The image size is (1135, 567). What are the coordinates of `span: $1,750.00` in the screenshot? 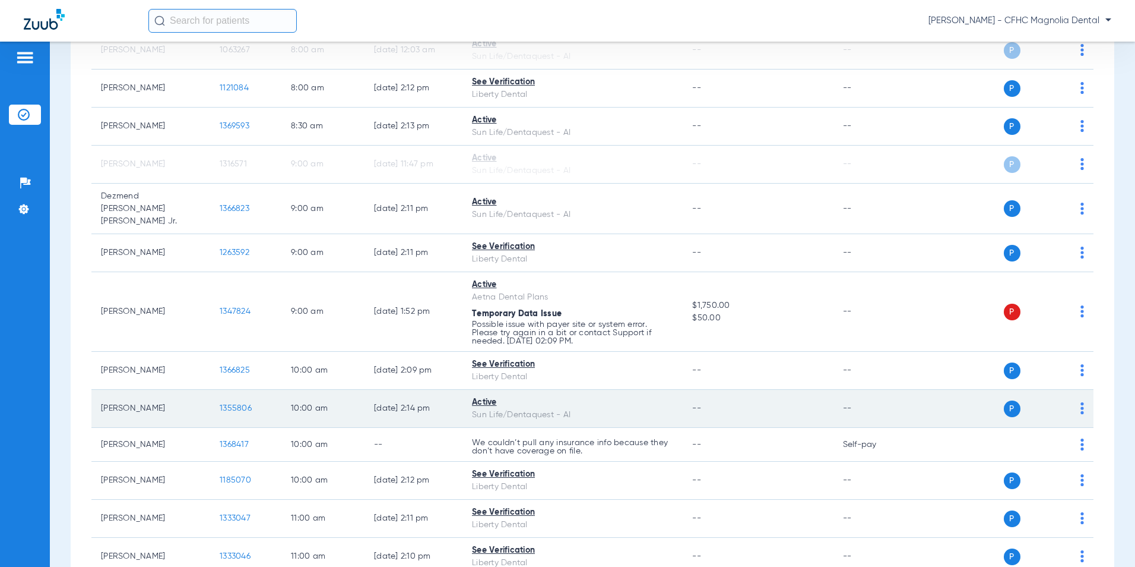 It's located at (758, 305).